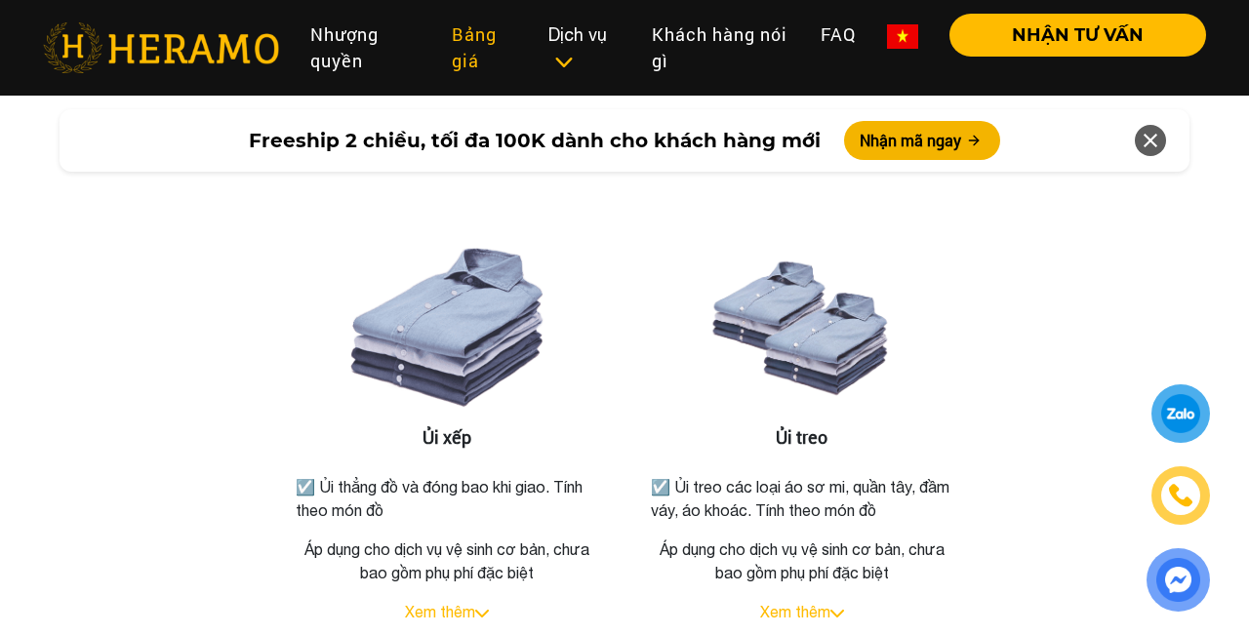 The height and width of the screenshot is (635, 1249). Describe the element at coordinates (1070, 35) in the screenshot. I see `a: NHẬN TƯ VẤN` at that location.